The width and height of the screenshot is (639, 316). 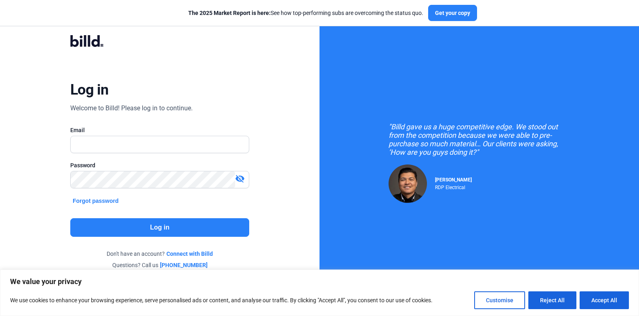 What do you see at coordinates (229, 13) in the screenshot?
I see `span: The 2025 Market Report is here:` at bounding box center [229, 13].